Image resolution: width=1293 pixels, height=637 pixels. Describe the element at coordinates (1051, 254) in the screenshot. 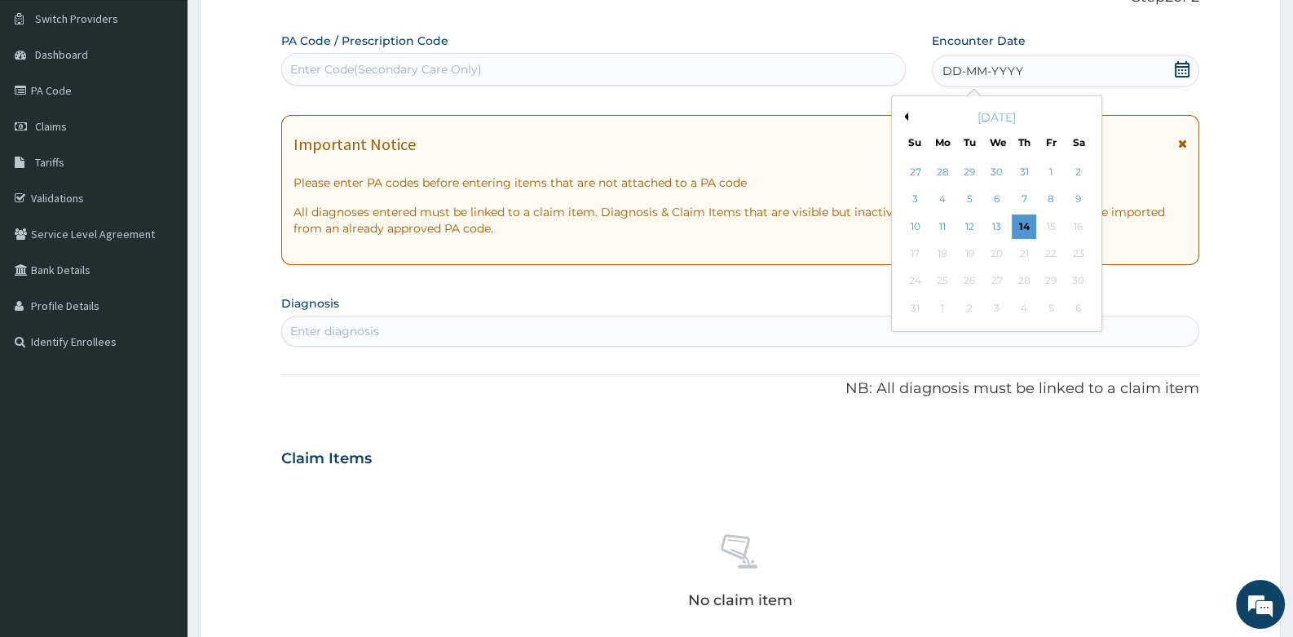

I see `div: Not available Friday, August 22nd, 2025` at that location.